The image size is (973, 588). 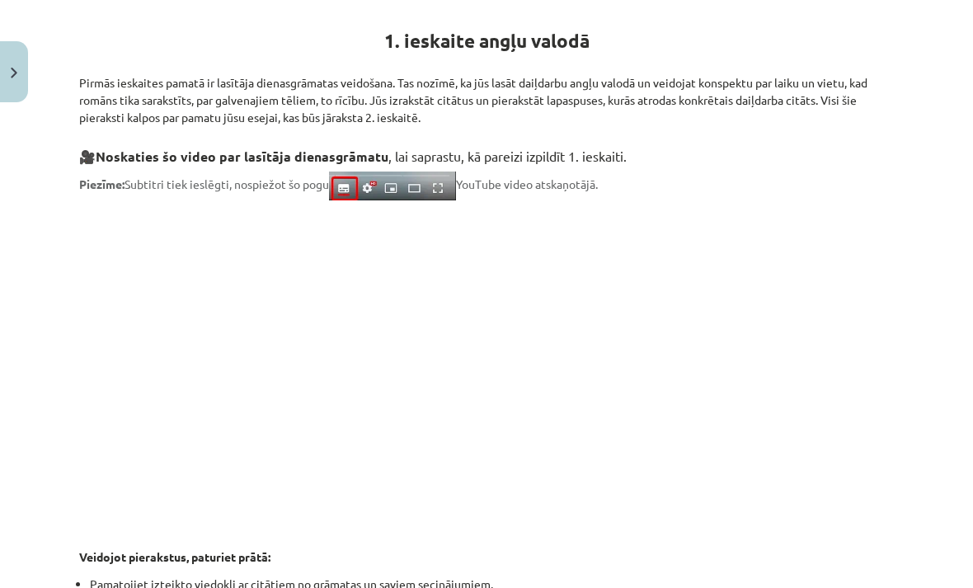 I want to click on strong: 1. ieskaite angļu valodā, so click(x=487, y=40).